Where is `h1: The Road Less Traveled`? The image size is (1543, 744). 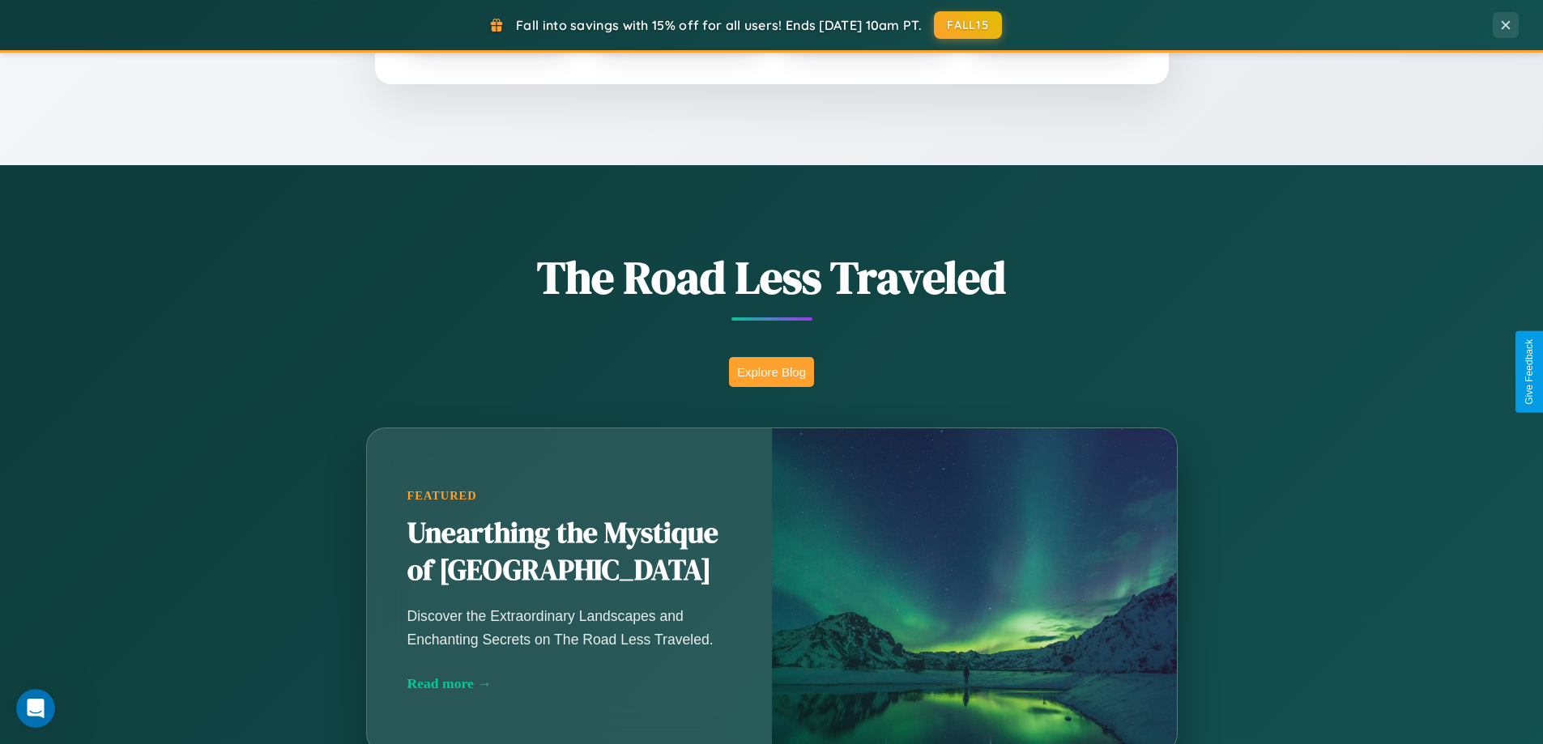 h1: The Road Less Traveled is located at coordinates (772, 277).